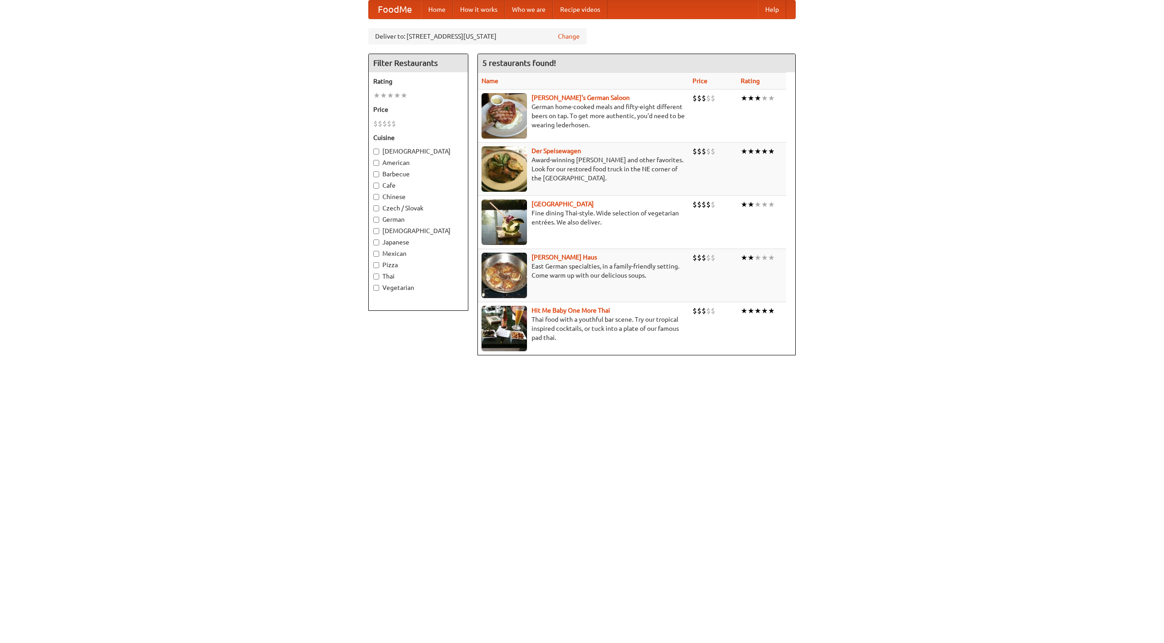 This screenshot has width=1164, height=643. Describe the element at coordinates (418, 220) in the screenshot. I see `label: German` at that location.